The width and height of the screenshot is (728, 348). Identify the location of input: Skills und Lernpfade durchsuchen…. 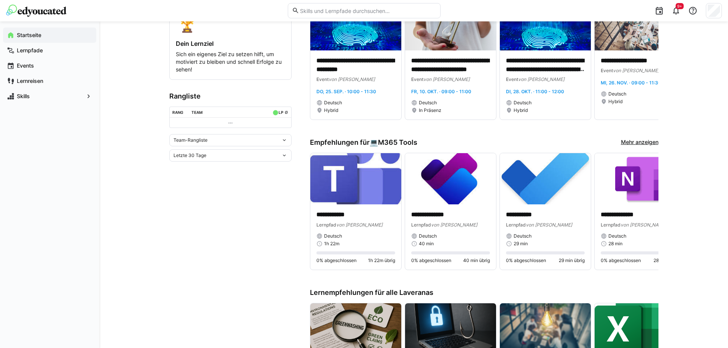
(367, 11).